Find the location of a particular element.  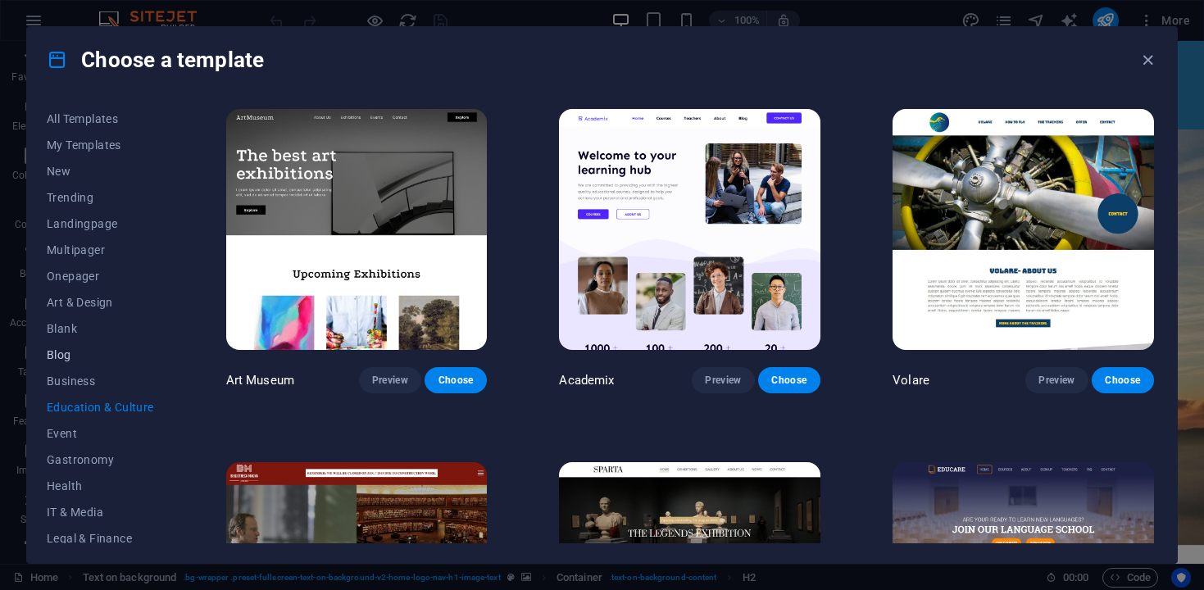

button: My Templates is located at coordinates (100, 145).